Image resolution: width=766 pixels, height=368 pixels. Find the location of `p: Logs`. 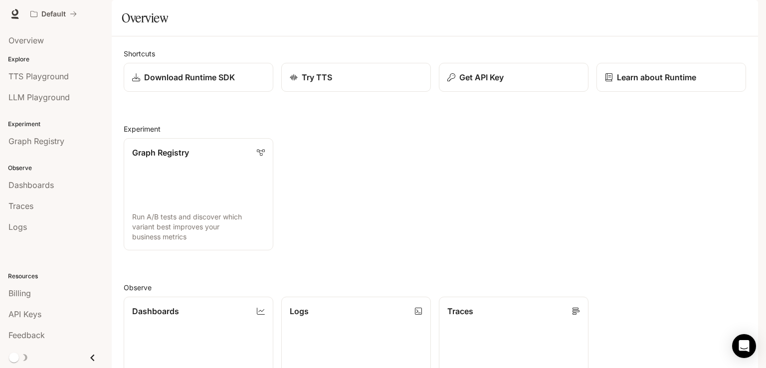

p: Logs is located at coordinates (299, 311).